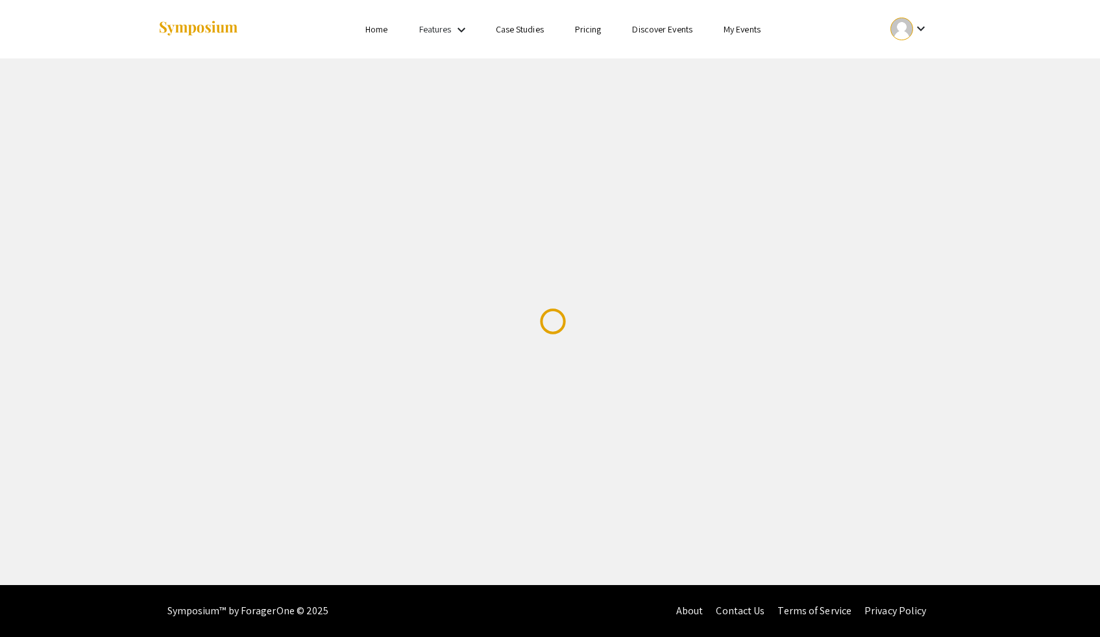  I want to click on mat-icon: Expand account dropdown, so click(921, 29).